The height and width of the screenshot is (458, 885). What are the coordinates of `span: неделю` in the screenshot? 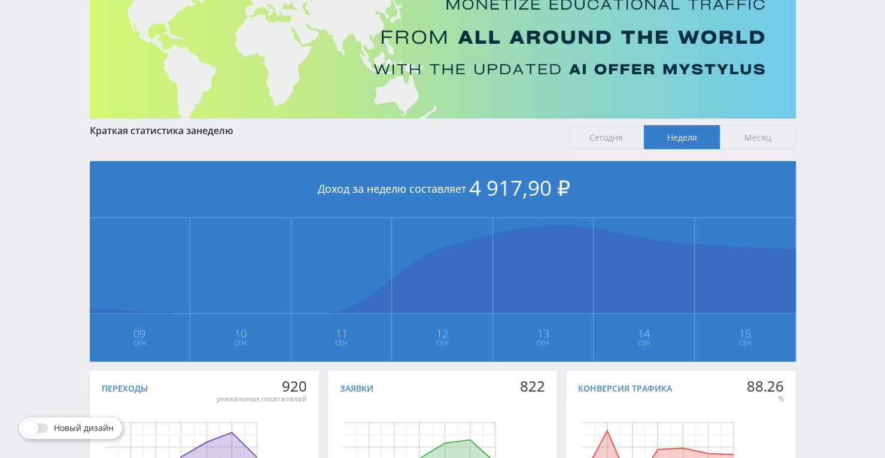 It's located at (215, 131).